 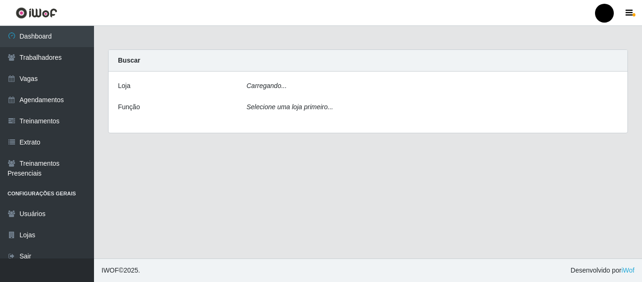 What do you see at coordinates (121, 270) in the screenshot?
I see `span: © 2025 .` at bounding box center [121, 270].